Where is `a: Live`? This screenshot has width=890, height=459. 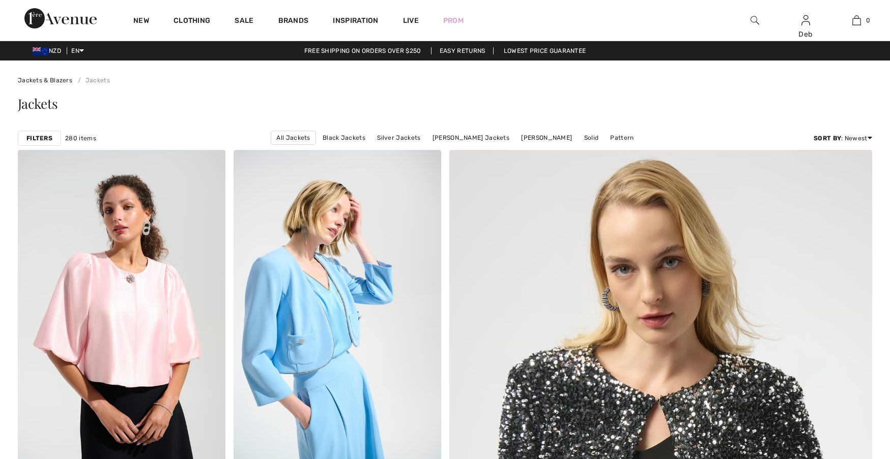 a: Live is located at coordinates (410, 20).